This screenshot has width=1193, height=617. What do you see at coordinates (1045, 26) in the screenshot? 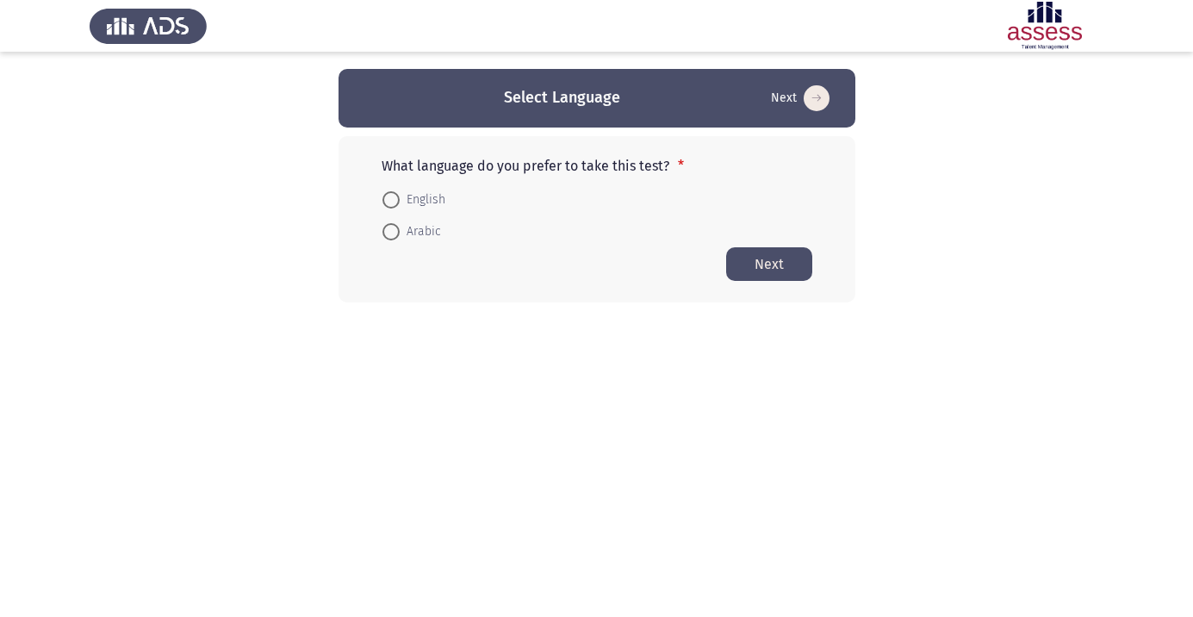
I see `img: Assessment logo of Development Assessment R1 (EN/AR)` at bounding box center [1045, 26].